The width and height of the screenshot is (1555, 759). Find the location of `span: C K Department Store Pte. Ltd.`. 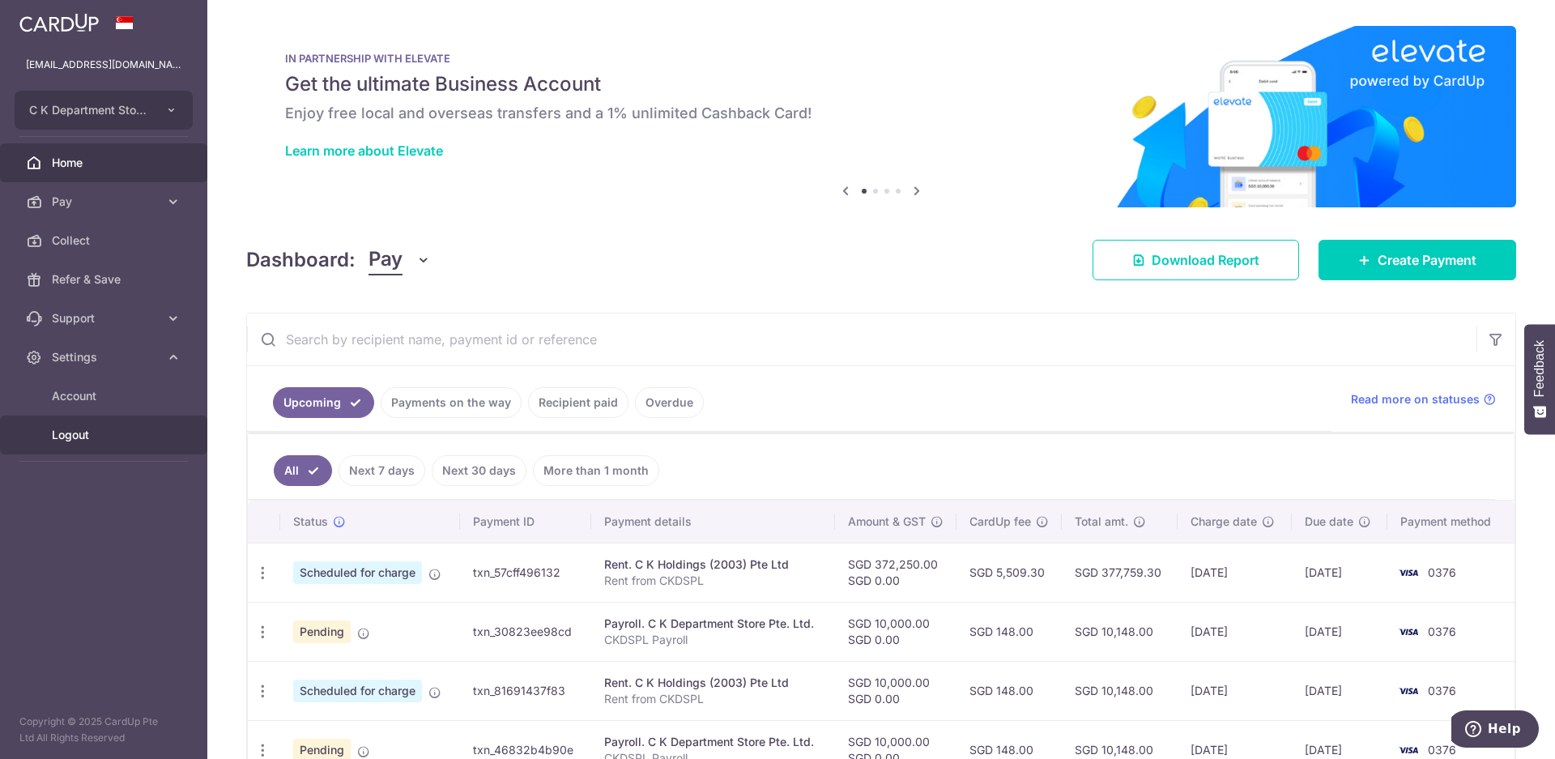

span: C K Department Store Pte. Ltd. is located at coordinates (89, 110).